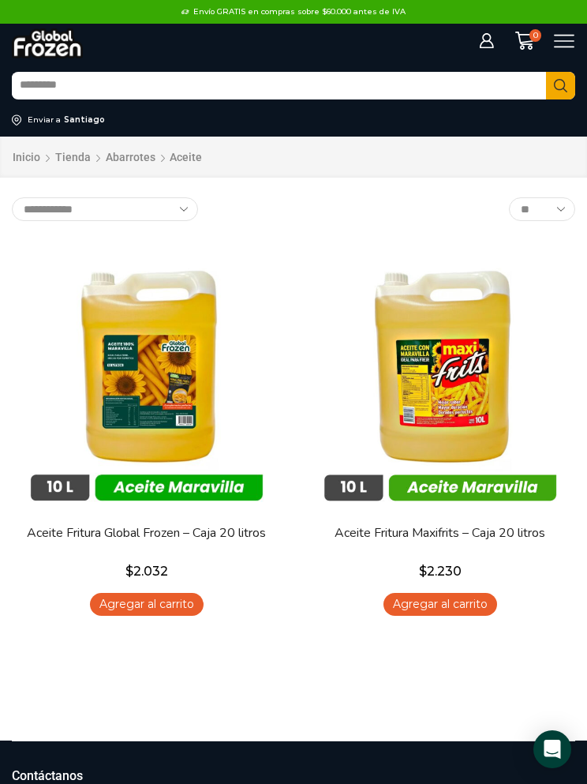 Image resolution: width=587 pixels, height=784 pixels. I want to click on h1: Aceite, so click(186, 157).